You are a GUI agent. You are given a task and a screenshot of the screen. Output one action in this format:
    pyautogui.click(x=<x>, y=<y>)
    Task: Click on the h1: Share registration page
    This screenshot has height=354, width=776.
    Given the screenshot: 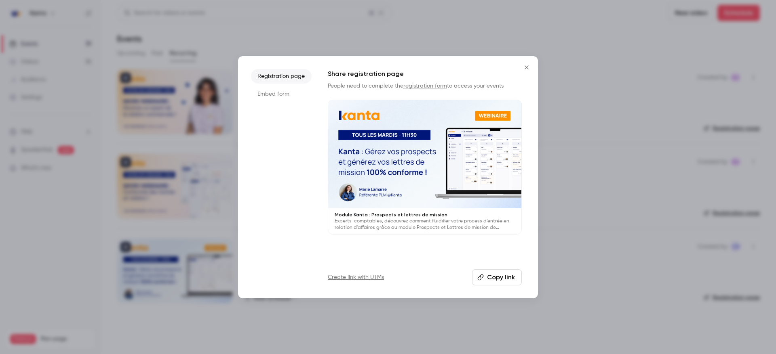 What is the action you would take?
    pyautogui.click(x=425, y=74)
    